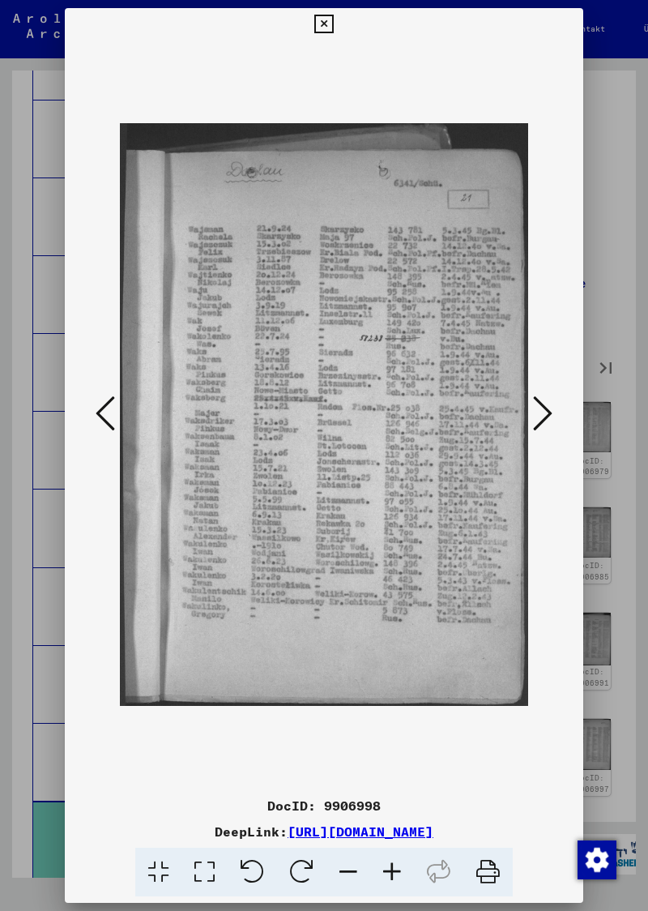 The width and height of the screenshot is (648, 911). I want to click on img: 001.jpg, so click(324, 415).